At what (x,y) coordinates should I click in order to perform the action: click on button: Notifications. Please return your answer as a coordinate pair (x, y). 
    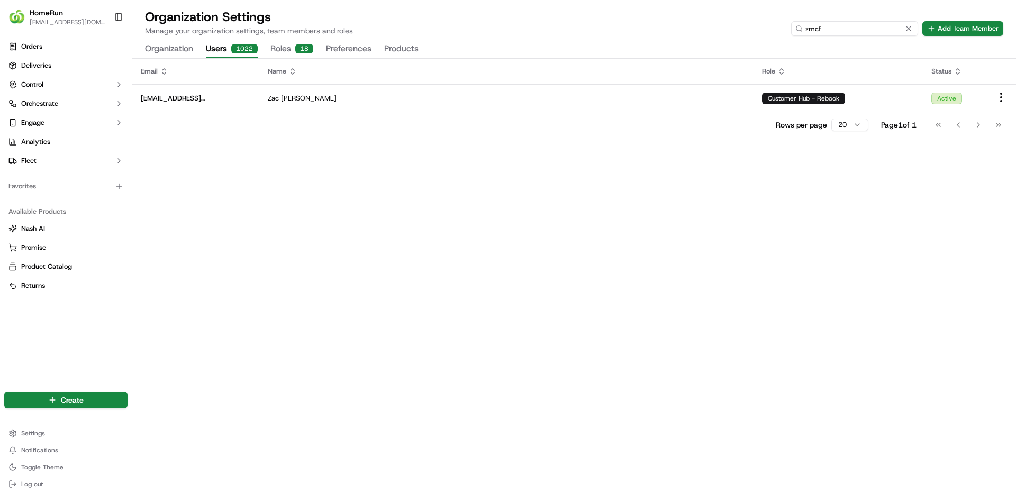
    Looking at the image, I should click on (66, 450).